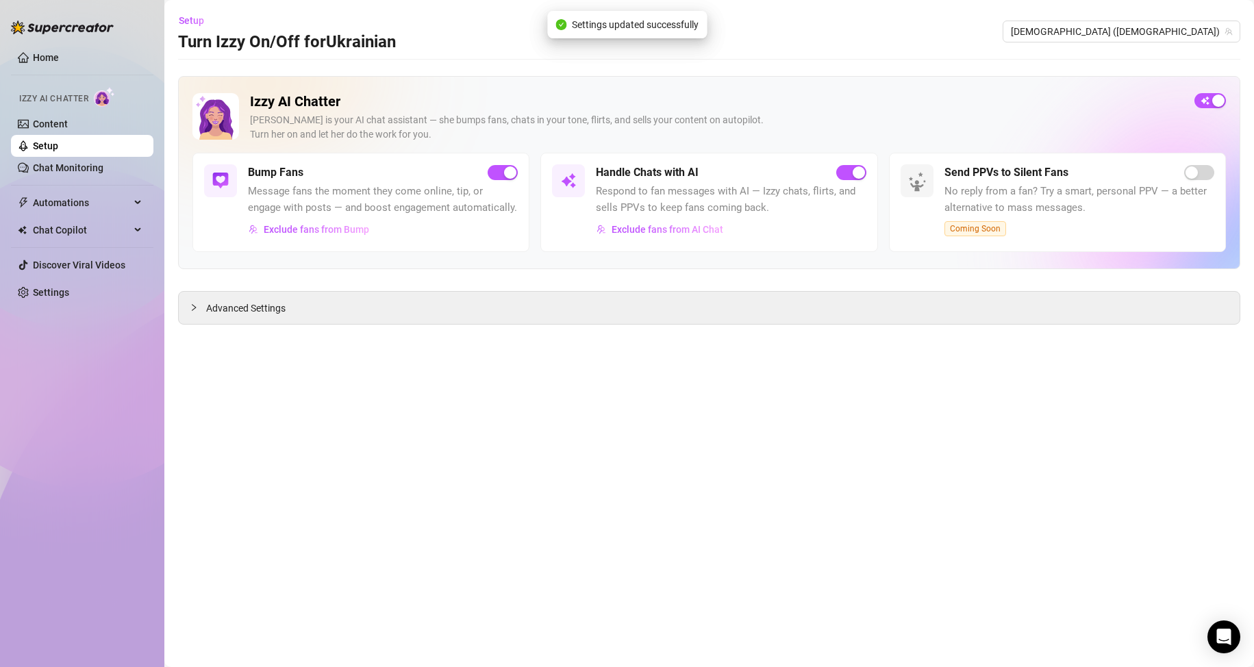 The image size is (1254, 667). I want to click on button: Exclude fans from AI Chat, so click(660, 229).